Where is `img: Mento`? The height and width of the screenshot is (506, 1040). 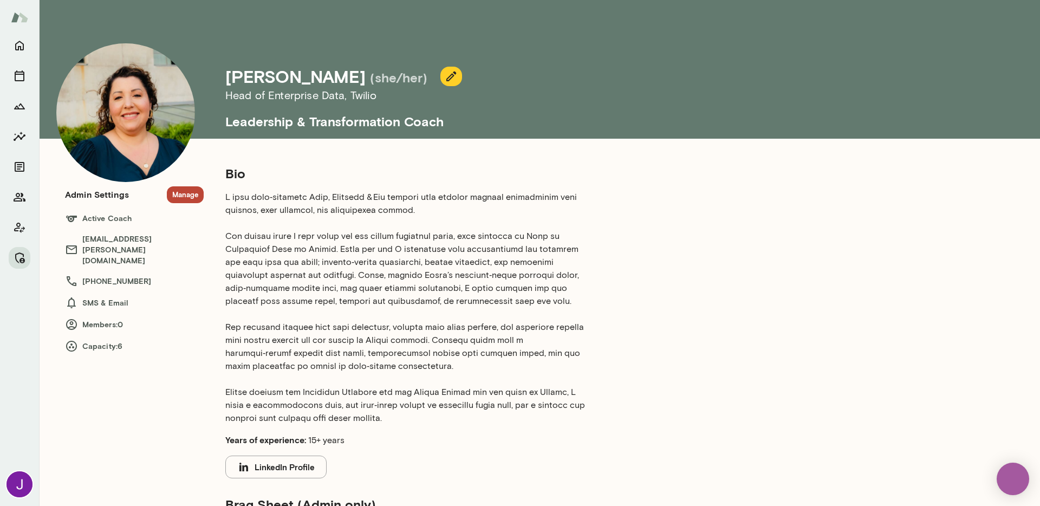
img: Mento is located at coordinates (20, 17).